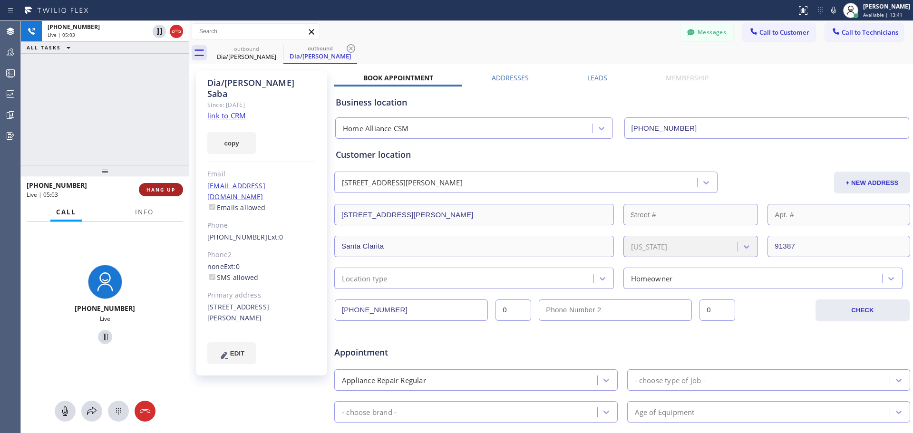 Image resolution: width=913 pixels, height=433 pixels. I want to click on input: Emails allowed, so click(212, 207).